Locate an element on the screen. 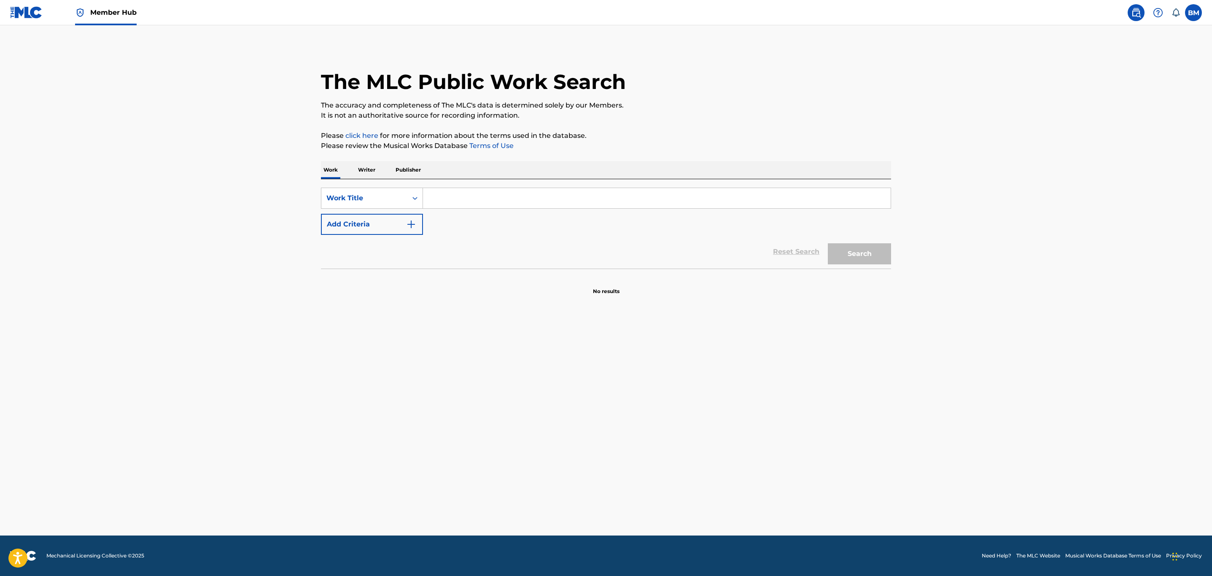 The width and height of the screenshot is (1212, 576). button: Add Criteria is located at coordinates (372, 224).